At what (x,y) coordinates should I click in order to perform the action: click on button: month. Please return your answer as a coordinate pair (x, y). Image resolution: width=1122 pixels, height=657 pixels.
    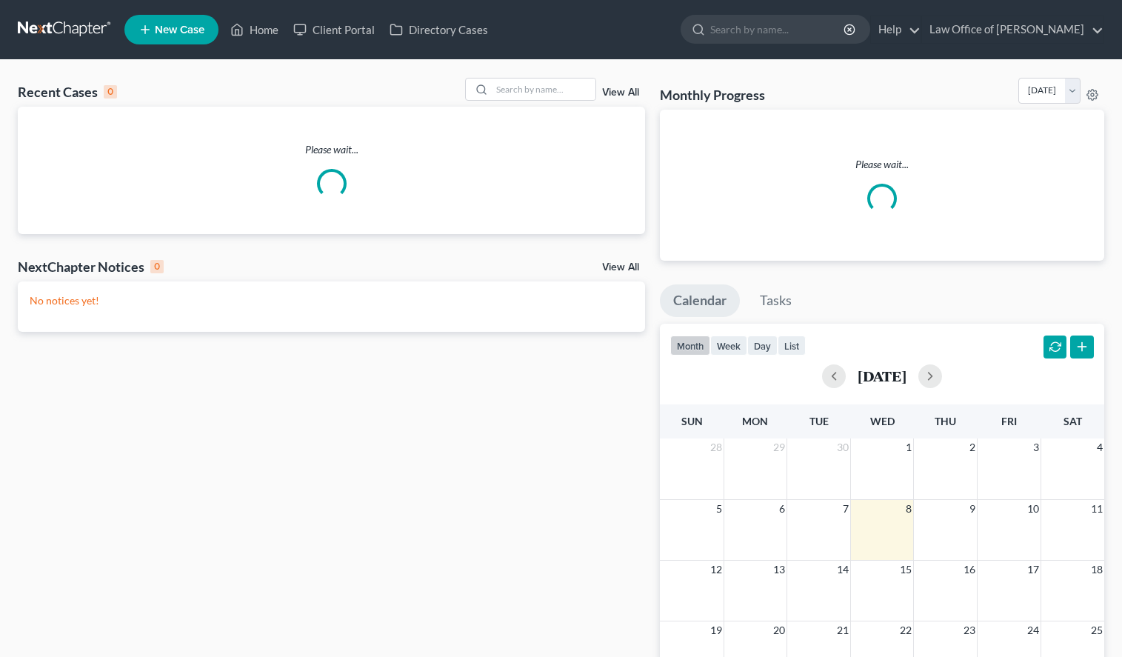
    Looking at the image, I should click on (690, 345).